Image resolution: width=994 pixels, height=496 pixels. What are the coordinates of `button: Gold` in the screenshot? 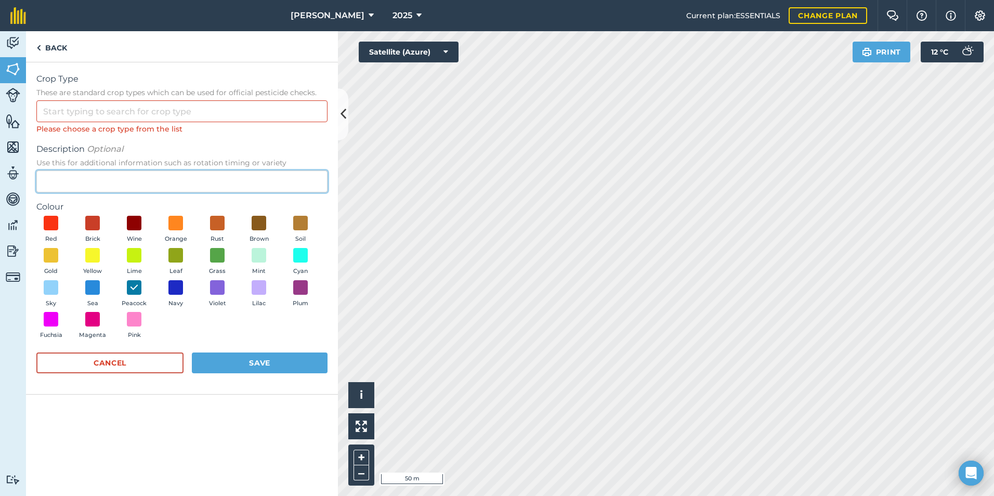 It's located at (51, 262).